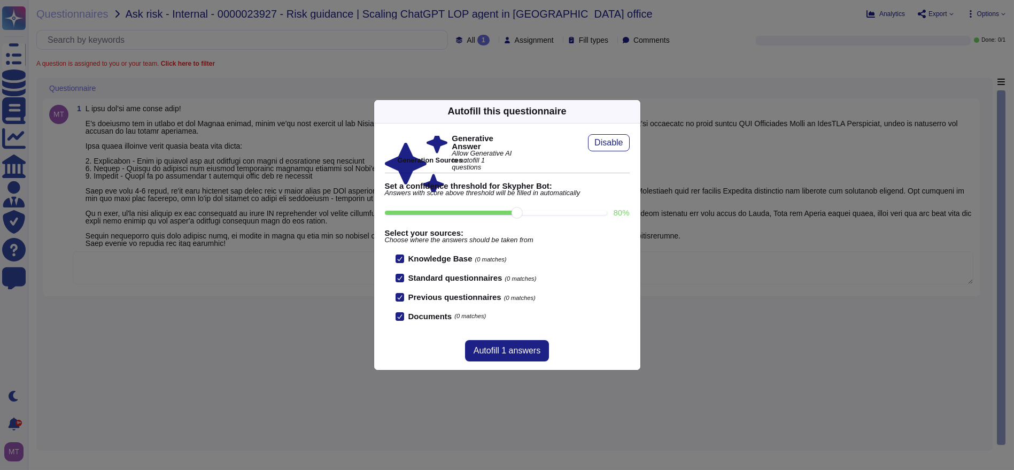 Image resolution: width=1014 pixels, height=470 pixels. I want to click on b: Documents, so click(430, 316).